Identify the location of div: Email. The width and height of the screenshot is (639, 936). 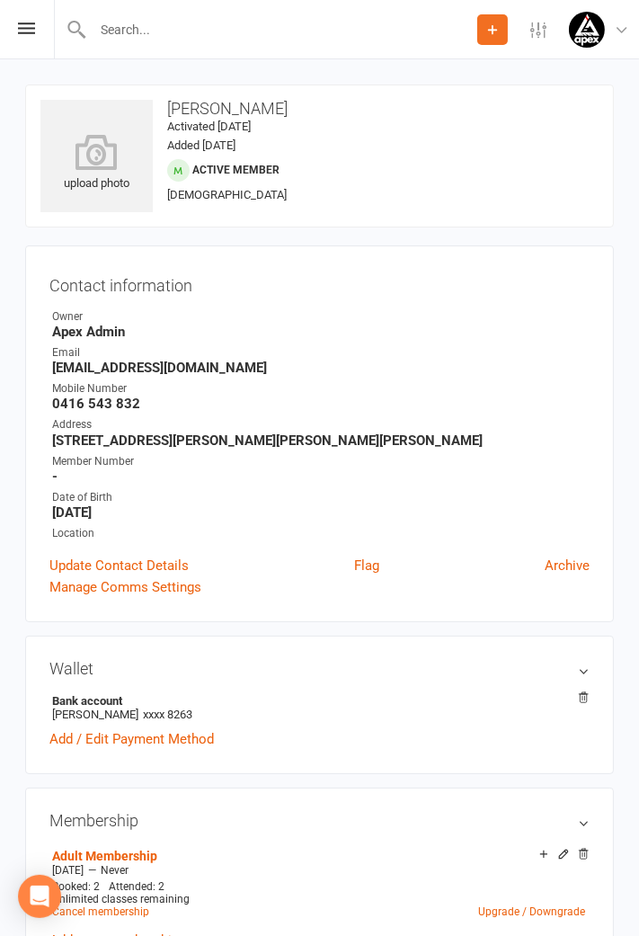
(321, 352).